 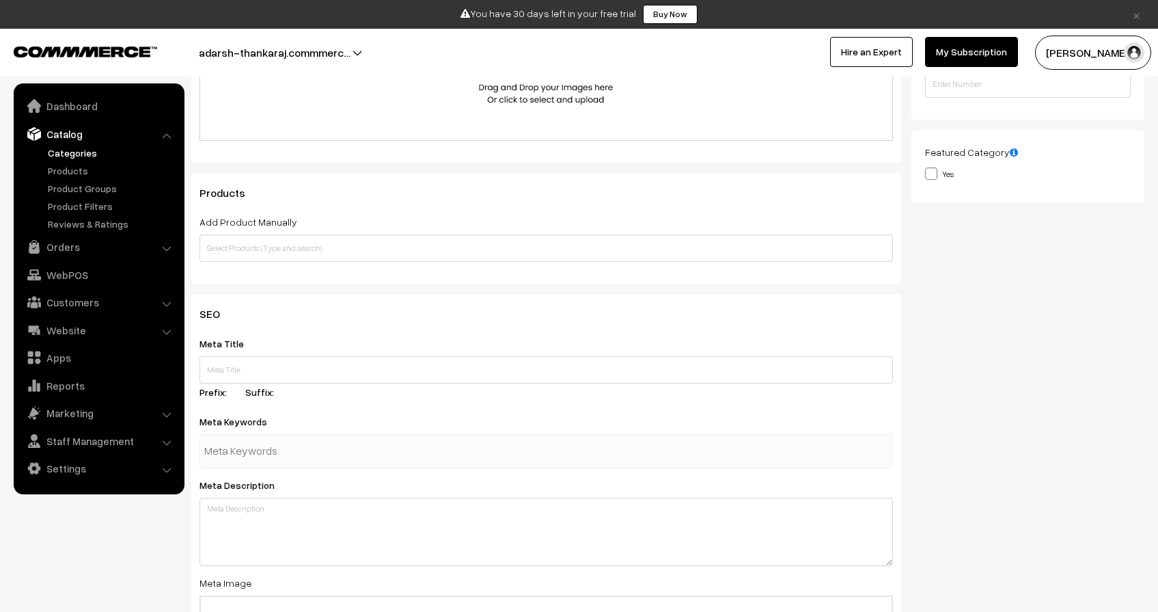 I want to click on a: Staff Management, so click(x=98, y=441).